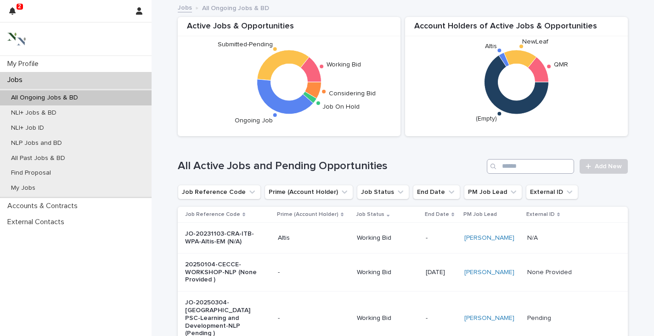 This screenshot has width=654, height=336. I want to click on p: My Jobs, so click(23, 188).